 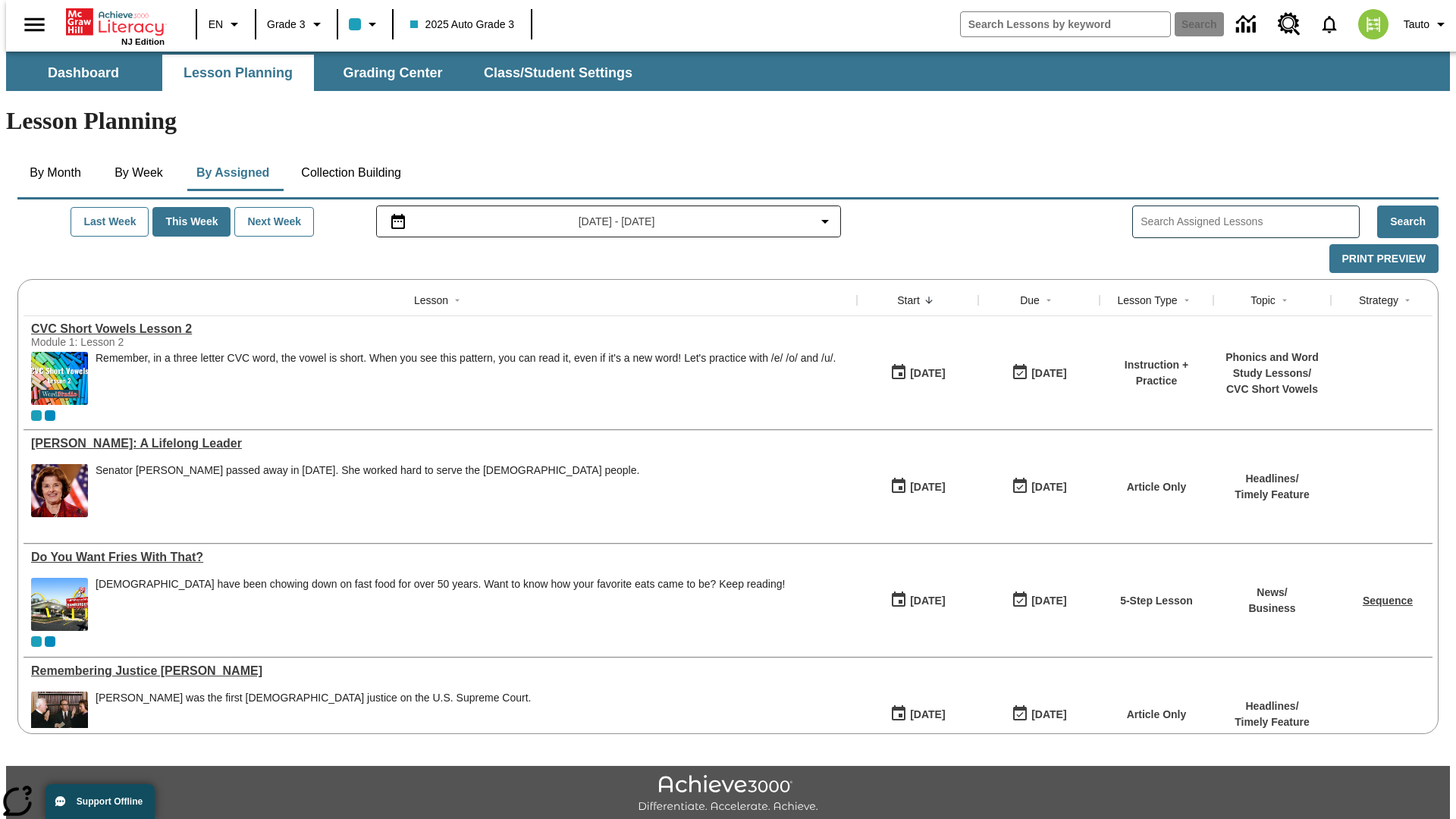 What do you see at coordinates (1388, 601) in the screenshot?
I see `a: Sequence` at bounding box center [1388, 601].